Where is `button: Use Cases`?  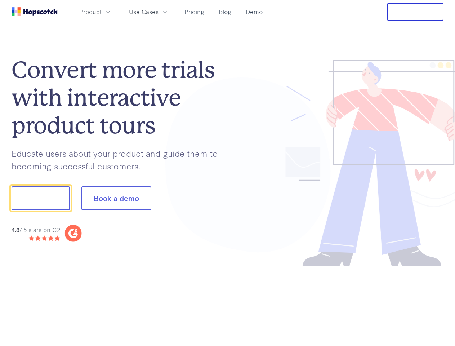
button: Use Cases is located at coordinates (149, 12).